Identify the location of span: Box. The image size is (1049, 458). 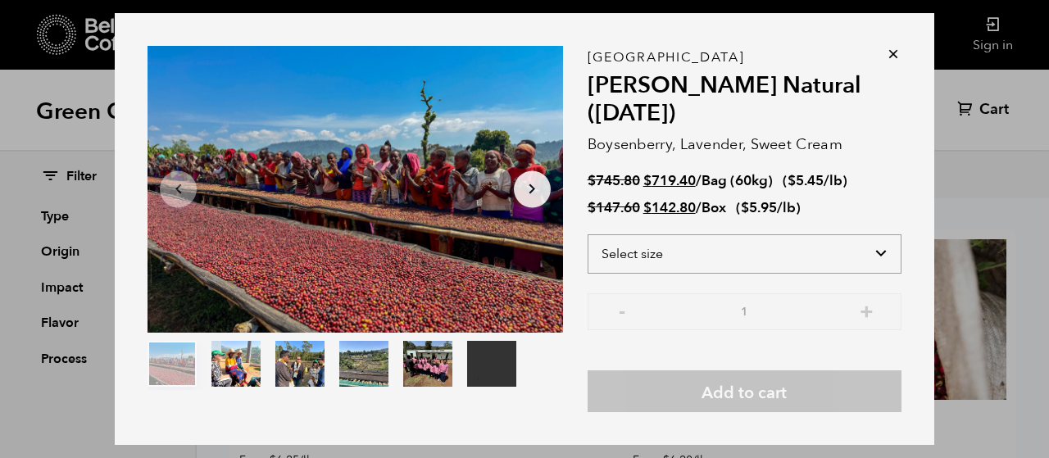
(714, 207).